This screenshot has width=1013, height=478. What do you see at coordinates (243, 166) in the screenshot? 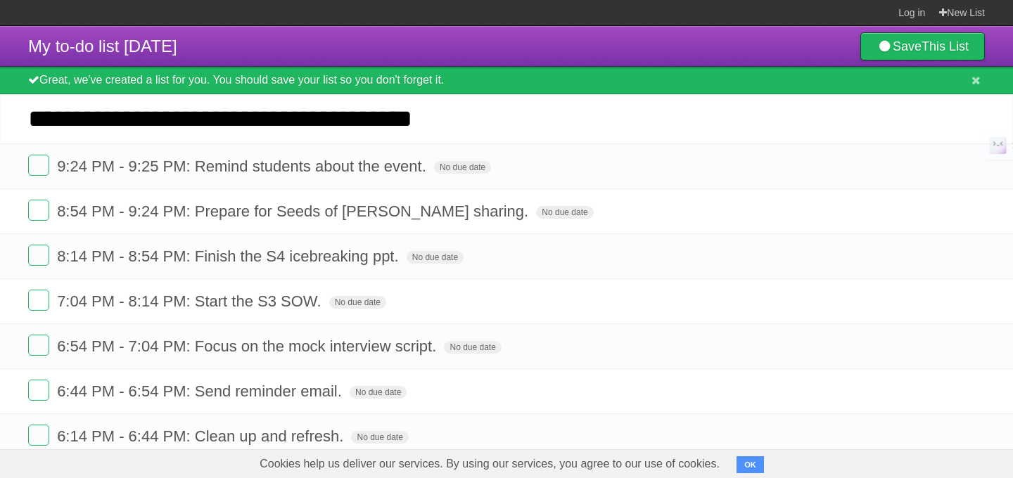
I see `span: 9:24 PM - 9:25 PM: Remind students about the event.` at bounding box center [243, 166].